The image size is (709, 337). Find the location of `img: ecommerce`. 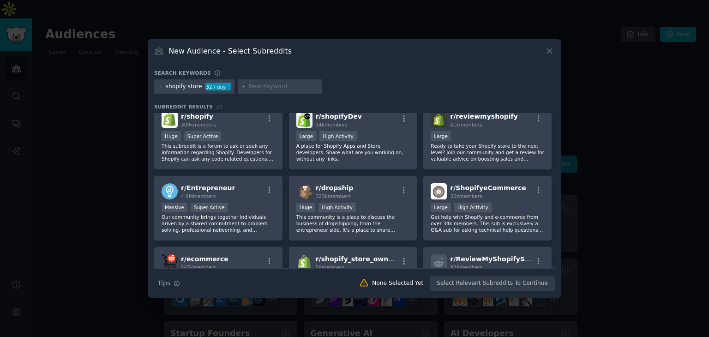

img: ecommerce is located at coordinates (169, 262).